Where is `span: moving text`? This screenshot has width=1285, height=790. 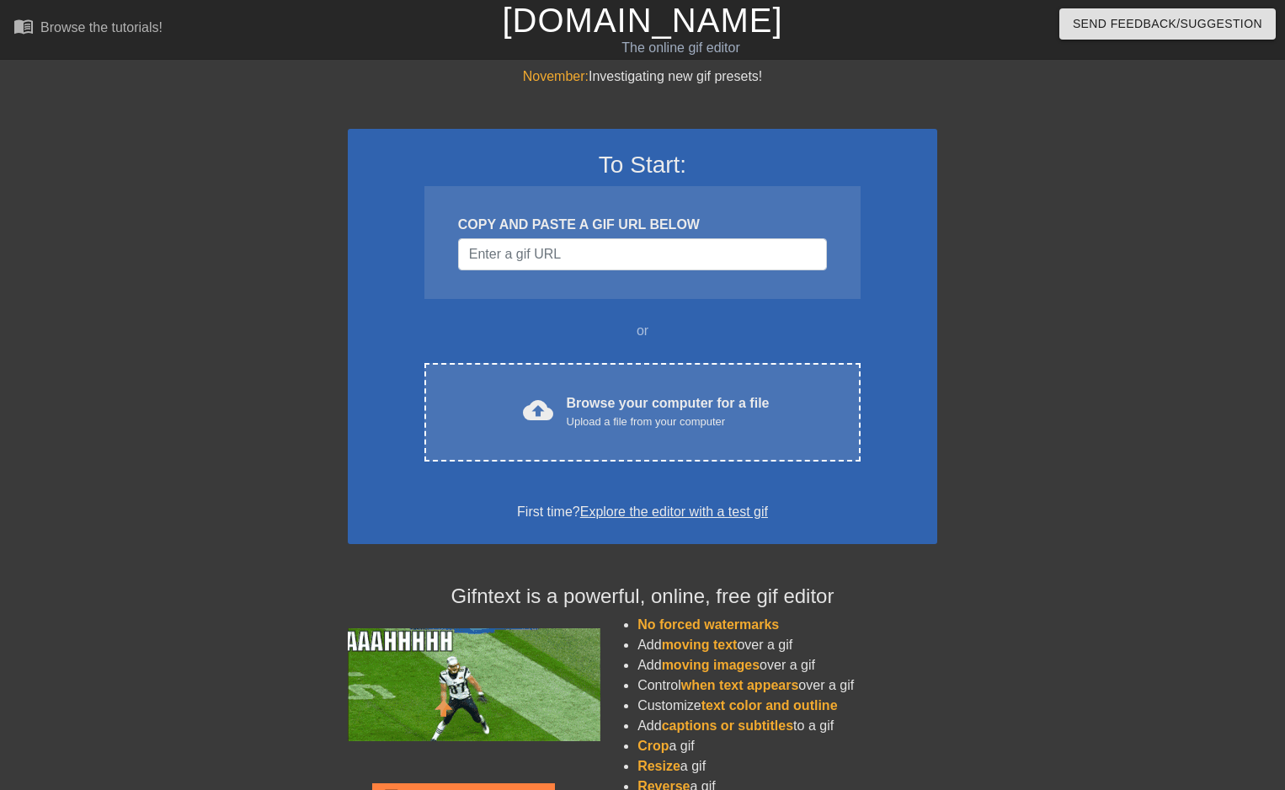 span: moving text is located at coordinates (700, 644).